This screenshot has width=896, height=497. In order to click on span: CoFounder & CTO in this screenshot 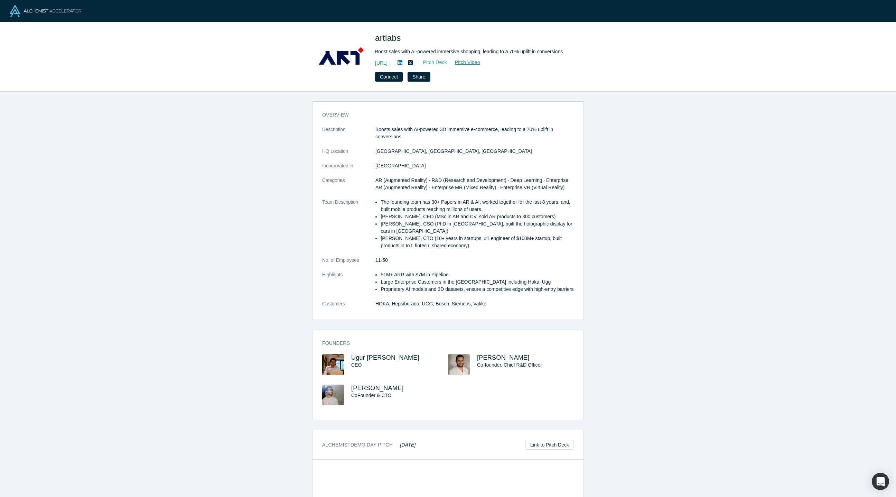, I will do `click(371, 395)`.